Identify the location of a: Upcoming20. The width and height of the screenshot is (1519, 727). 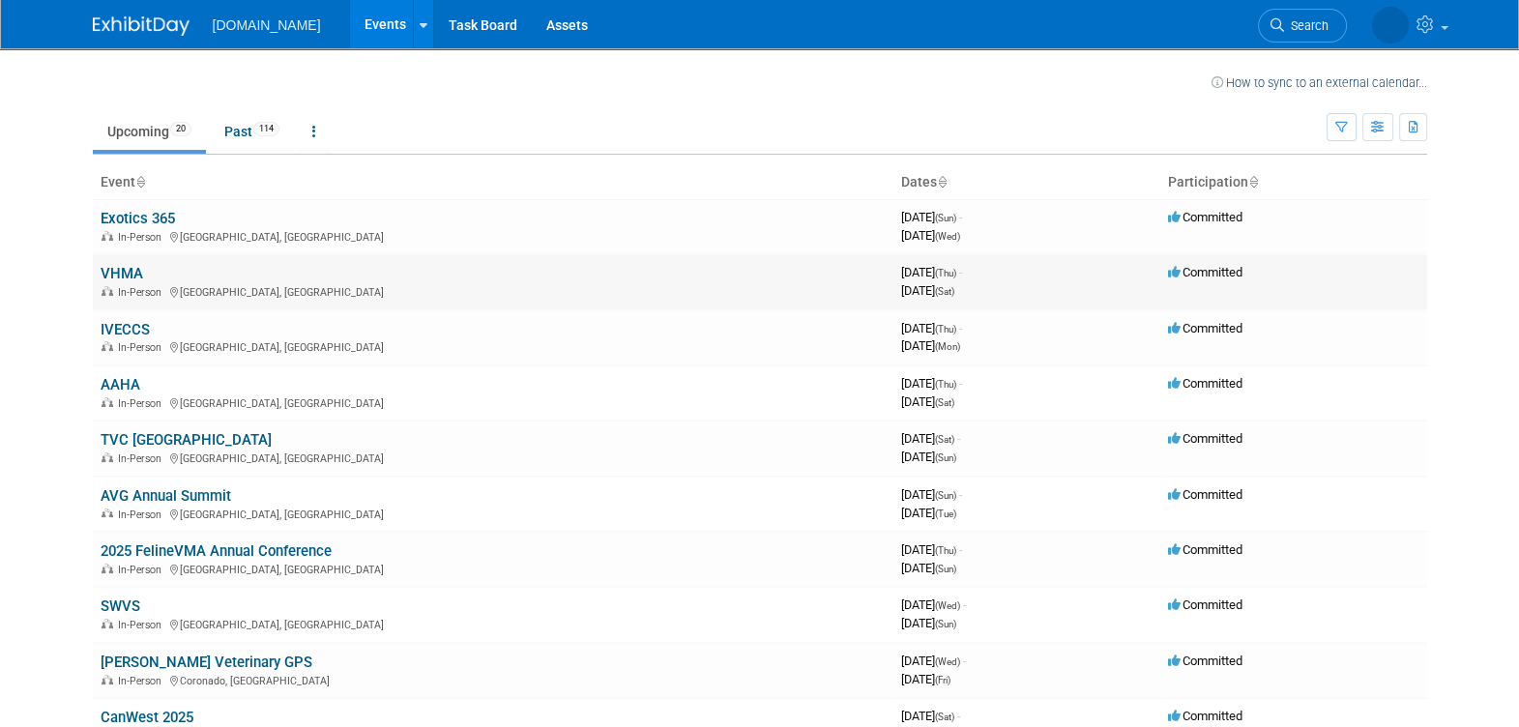
(149, 131).